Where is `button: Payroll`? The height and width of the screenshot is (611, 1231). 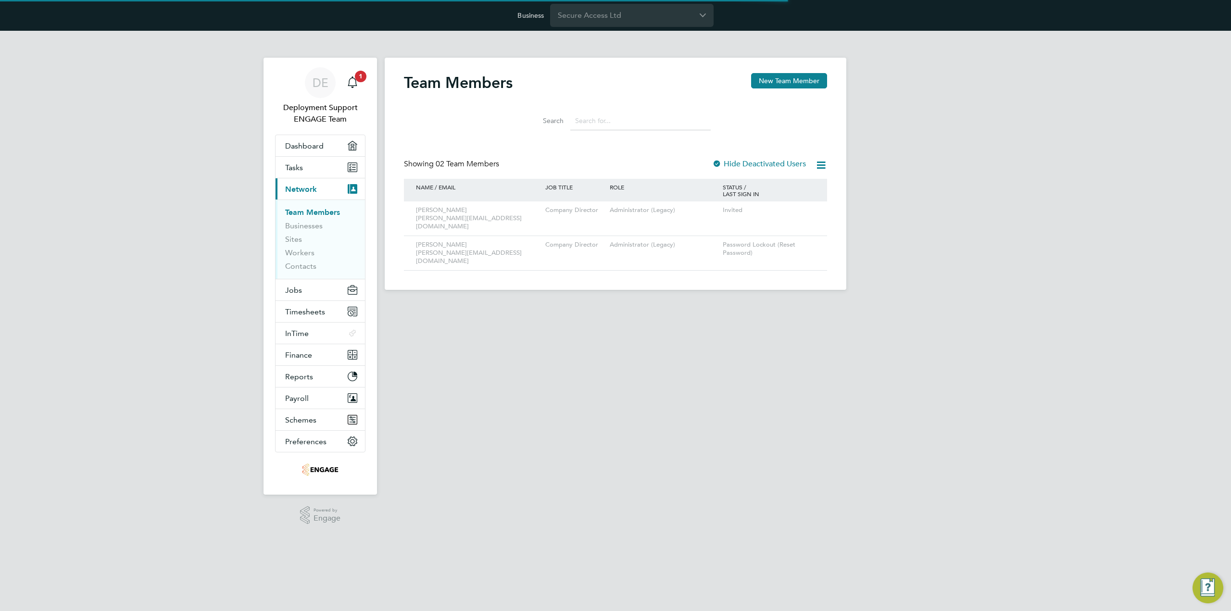 button: Payroll is located at coordinates (320, 398).